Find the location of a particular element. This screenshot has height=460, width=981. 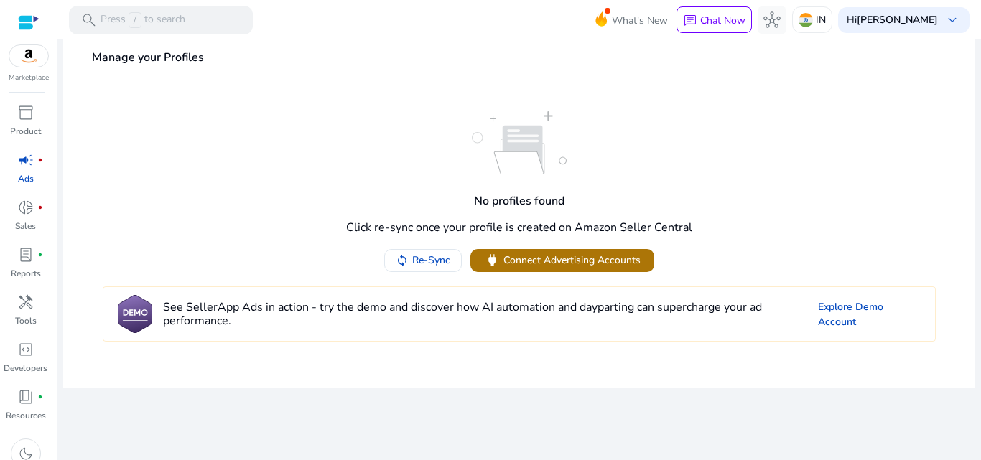

button: Re-Sync is located at coordinates (423, 261).